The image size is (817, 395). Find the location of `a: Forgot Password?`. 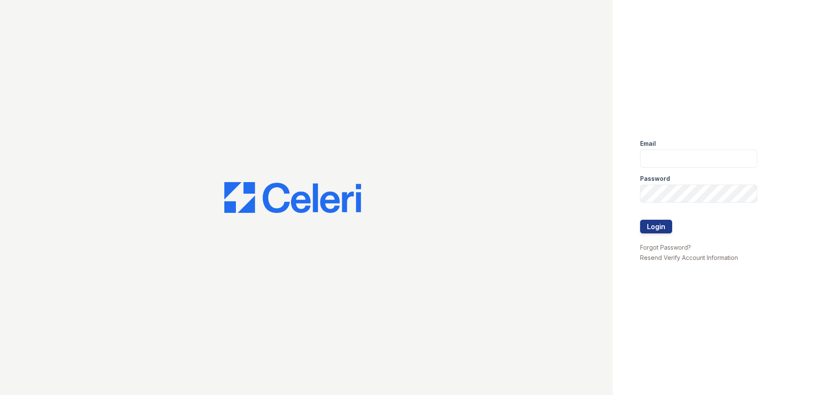

a: Forgot Password? is located at coordinates (665, 247).